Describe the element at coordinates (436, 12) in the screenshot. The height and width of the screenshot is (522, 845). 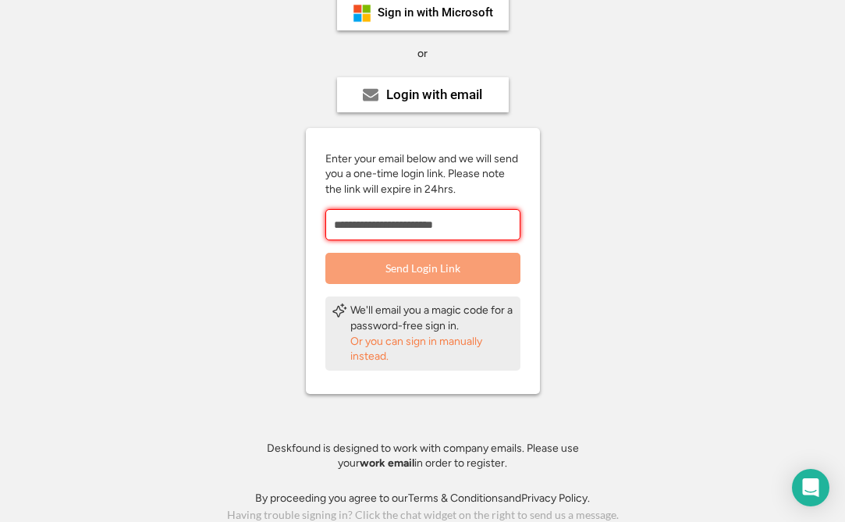
I see `div: Sign in with Microsoft` at that location.